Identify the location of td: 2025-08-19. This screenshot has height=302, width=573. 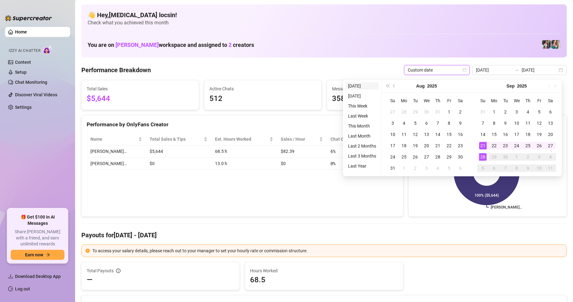
(415, 146).